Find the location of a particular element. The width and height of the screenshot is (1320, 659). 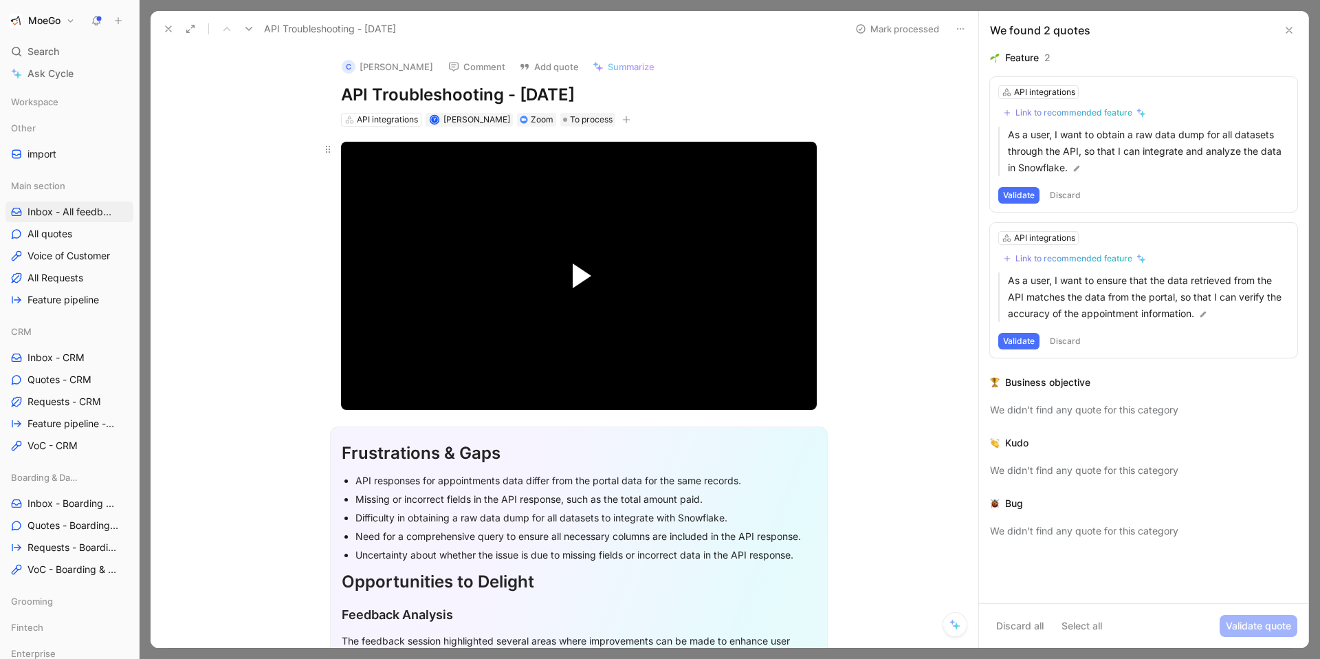

a: Ask Cycle is located at coordinates (69, 74).